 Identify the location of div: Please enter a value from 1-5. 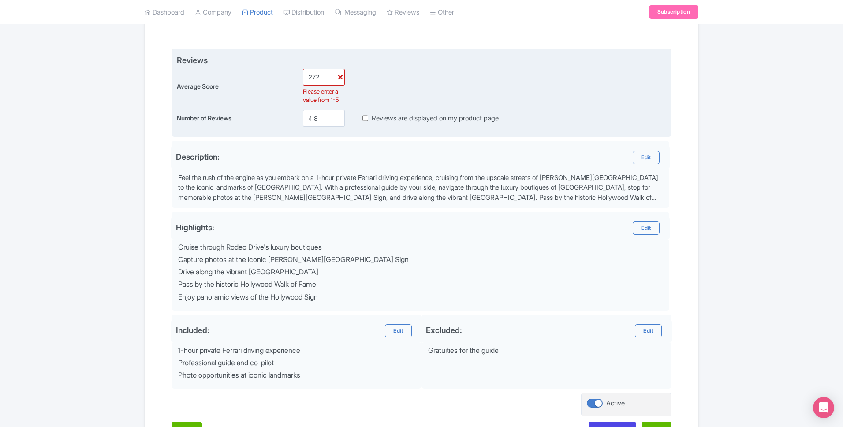
(324, 96).